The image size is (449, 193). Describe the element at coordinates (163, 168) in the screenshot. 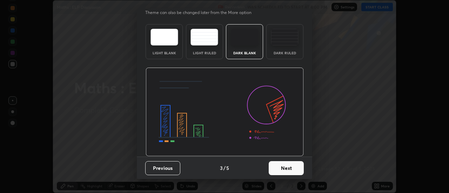

I see `button: Previous` at that location.